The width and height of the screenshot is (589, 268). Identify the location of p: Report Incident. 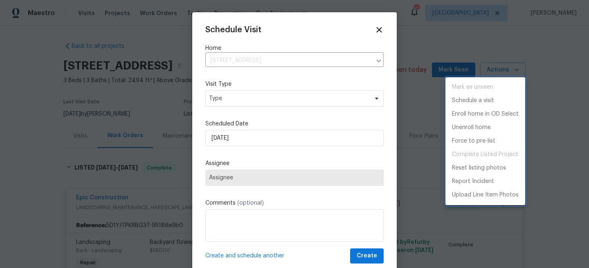
(473, 182).